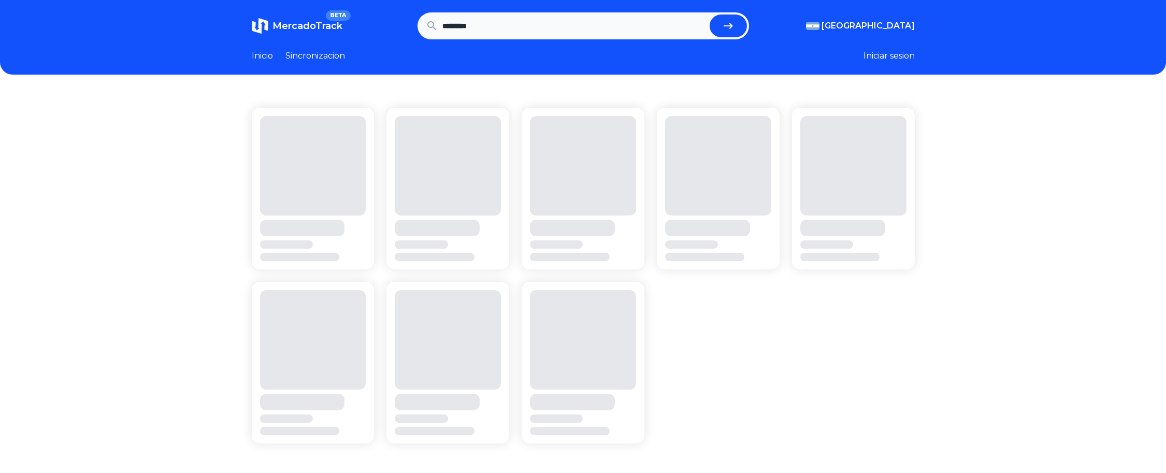 This screenshot has width=1166, height=473. I want to click on a: MercadoTrackBETA, so click(297, 26).